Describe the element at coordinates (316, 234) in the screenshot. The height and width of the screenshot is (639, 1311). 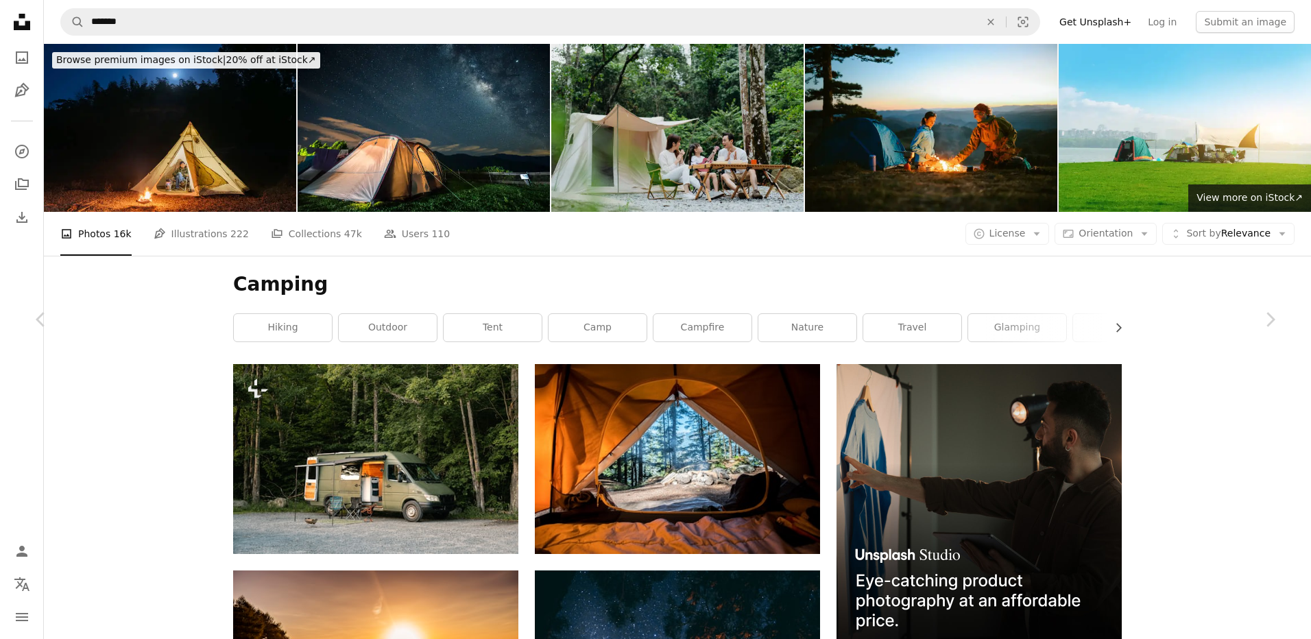
I see `a: Collections 47k` at that location.